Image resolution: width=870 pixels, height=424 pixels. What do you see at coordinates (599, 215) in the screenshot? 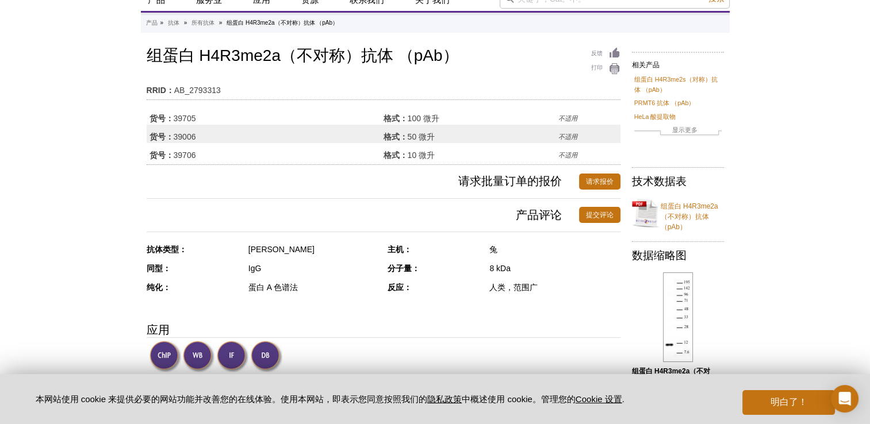
I see `a: 提交评论` at bounding box center [599, 215].